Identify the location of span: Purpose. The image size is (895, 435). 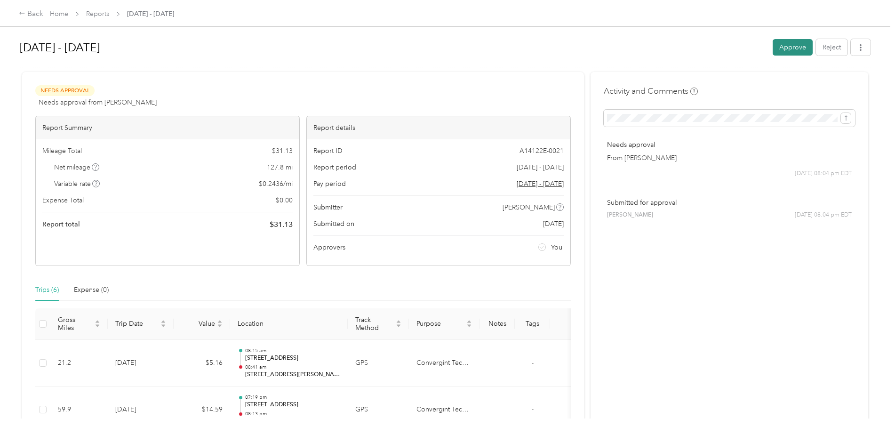
(440, 323).